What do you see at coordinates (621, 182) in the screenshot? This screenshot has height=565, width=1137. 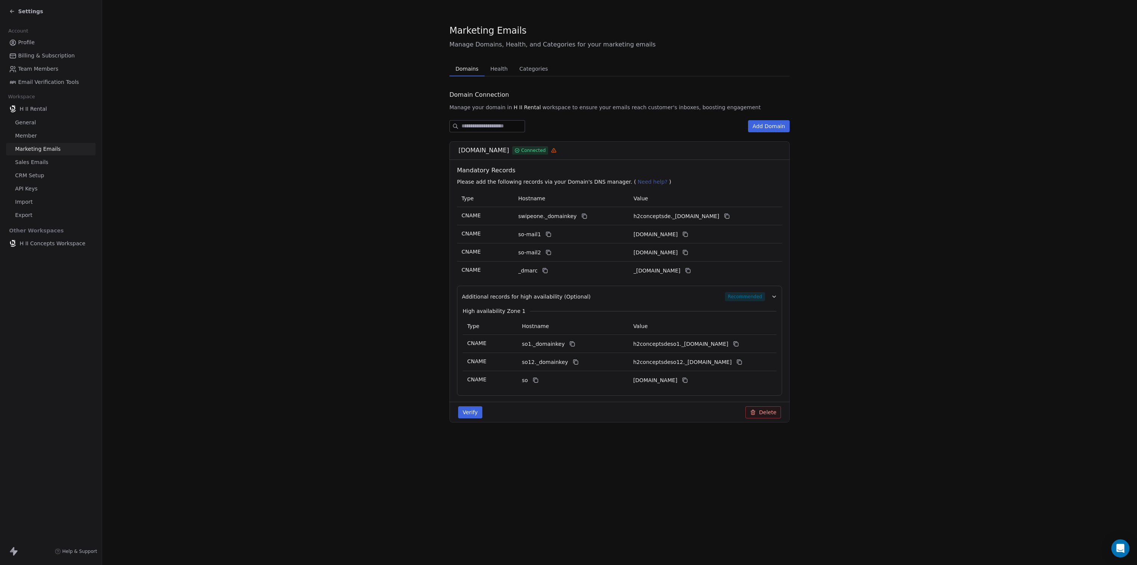 I see `p: Please add the following records via your Domain's DNS manager. ( )` at bounding box center [621, 182].